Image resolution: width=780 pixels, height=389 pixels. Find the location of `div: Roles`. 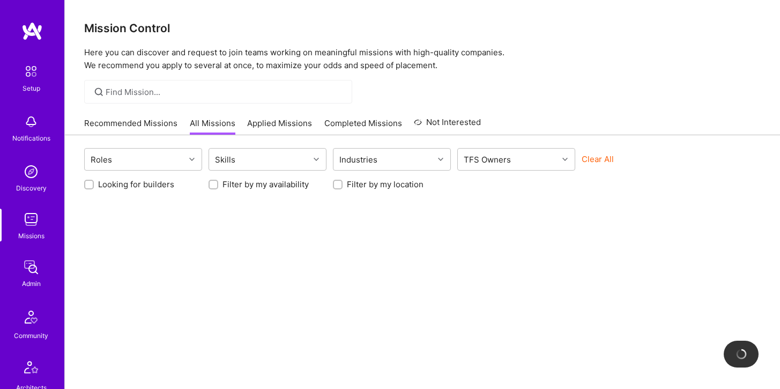

div: Roles is located at coordinates (101, 159).